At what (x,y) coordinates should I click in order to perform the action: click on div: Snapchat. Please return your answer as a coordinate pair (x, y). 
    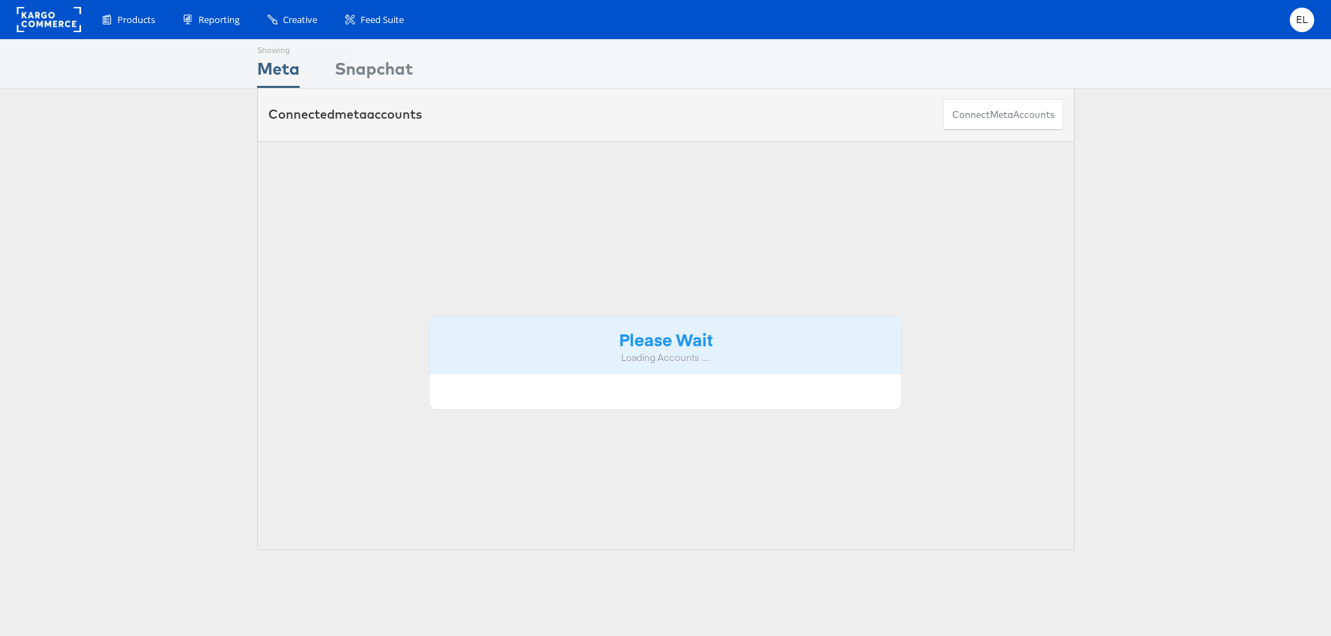
    Looking at the image, I should click on (374, 72).